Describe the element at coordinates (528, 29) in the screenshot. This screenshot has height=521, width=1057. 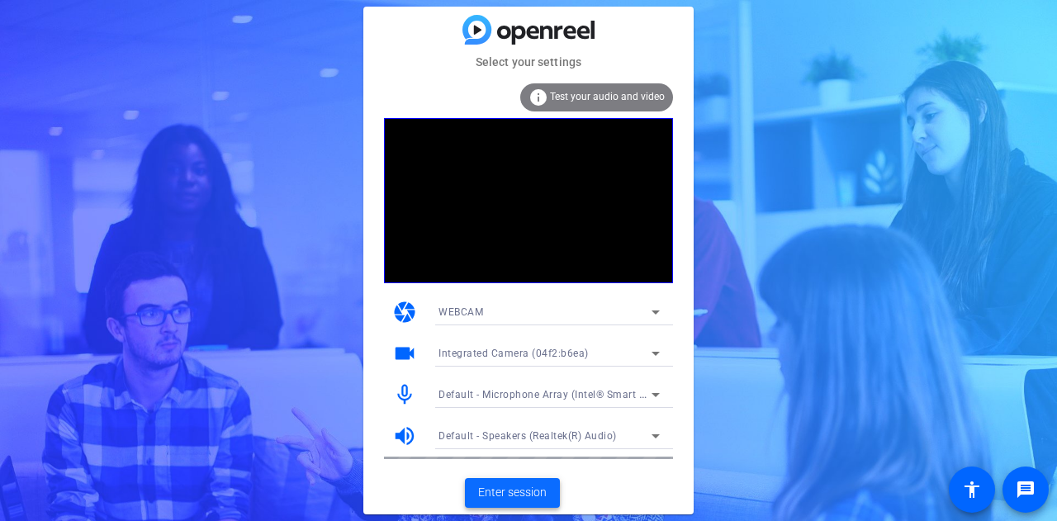
I see `img: blue-gradient.svg` at that location.